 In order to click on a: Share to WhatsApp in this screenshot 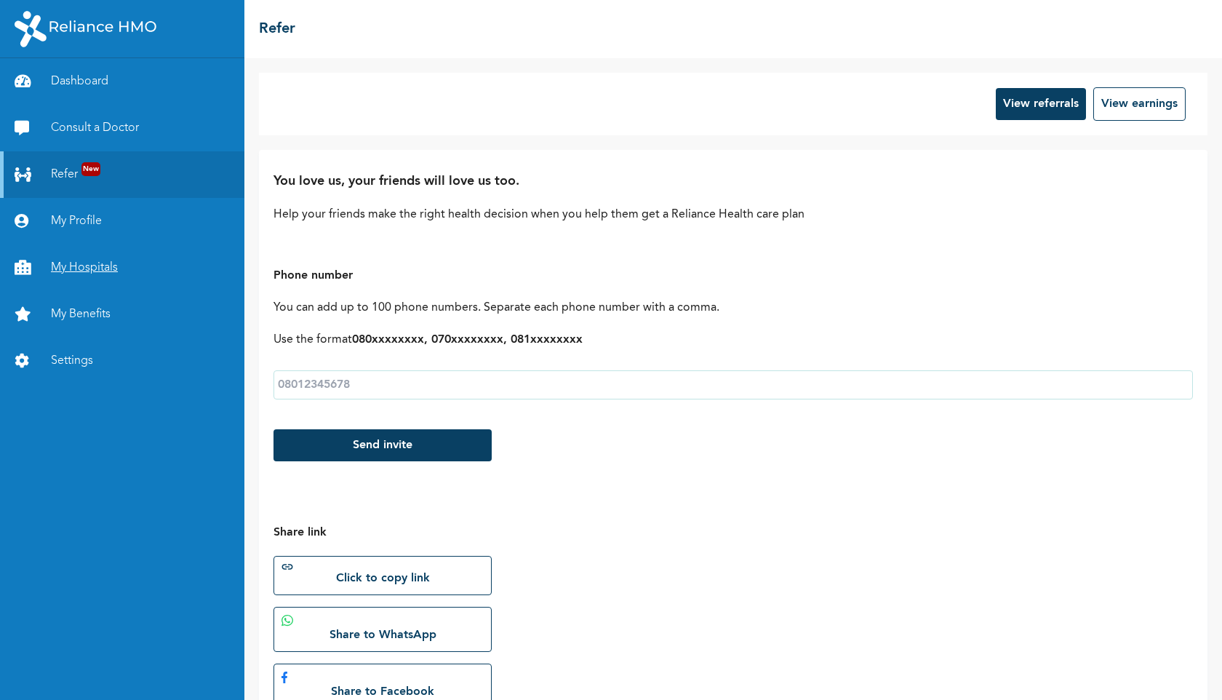, I will do `click(383, 629)`.